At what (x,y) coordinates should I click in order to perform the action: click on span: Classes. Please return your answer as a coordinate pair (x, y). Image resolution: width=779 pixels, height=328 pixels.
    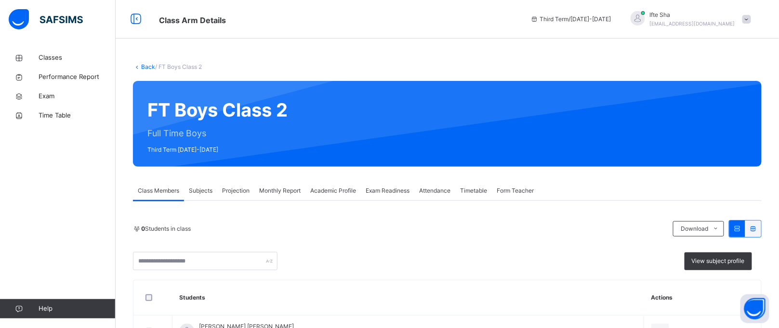
    Looking at the image, I should click on (77, 58).